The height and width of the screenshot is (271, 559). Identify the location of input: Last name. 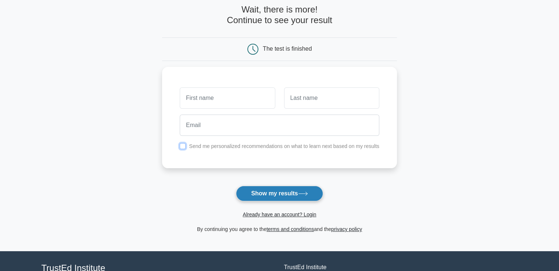
(331, 98).